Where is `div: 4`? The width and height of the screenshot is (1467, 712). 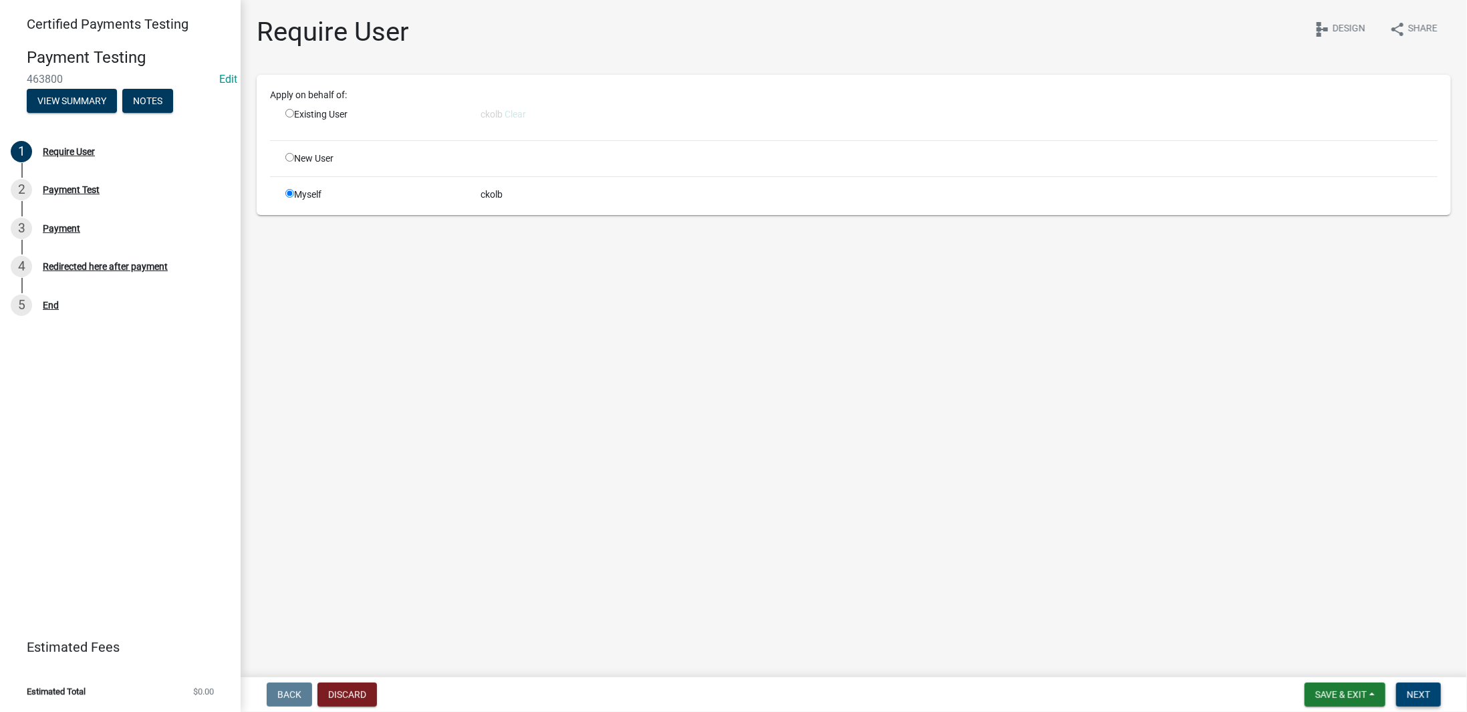
div: 4 is located at coordinates (21, 267).